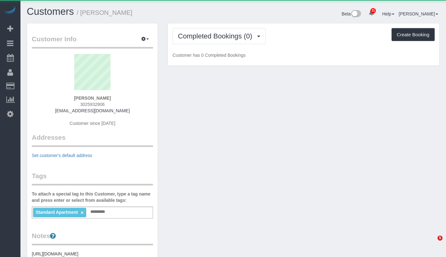 The width and height of the screenshot is (446, 257). I want to click on legend: Customer Info, so click(92, 41).